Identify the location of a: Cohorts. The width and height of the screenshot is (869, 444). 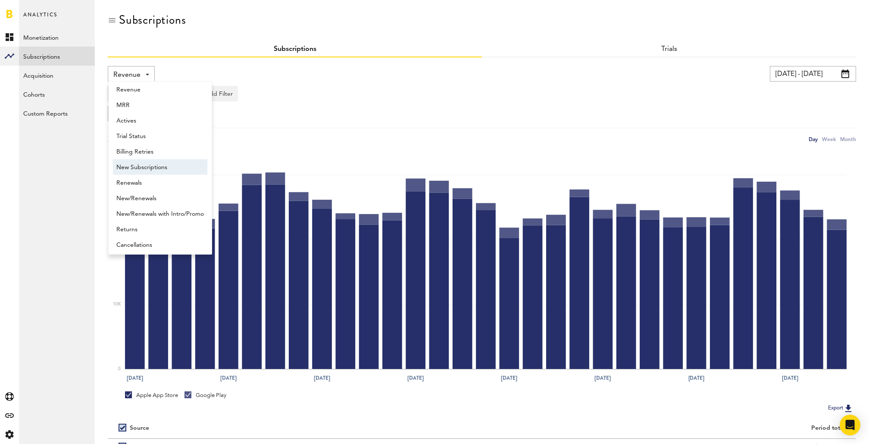
(57, 94).